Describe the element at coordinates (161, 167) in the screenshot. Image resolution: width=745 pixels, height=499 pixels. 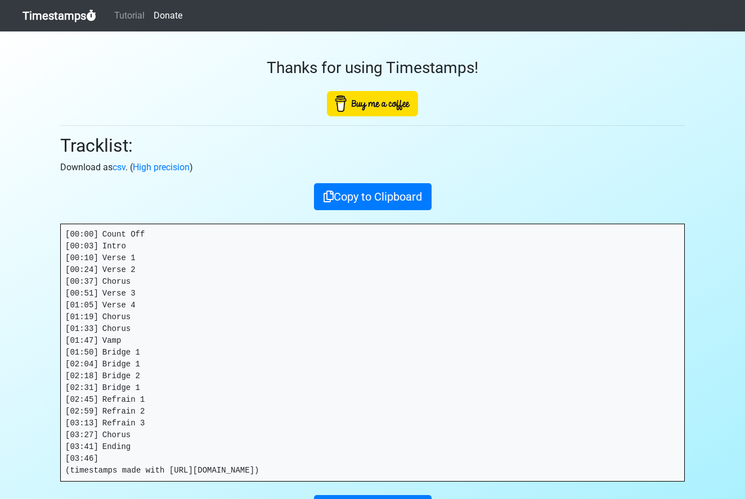
I see `a: High precision` at that location.